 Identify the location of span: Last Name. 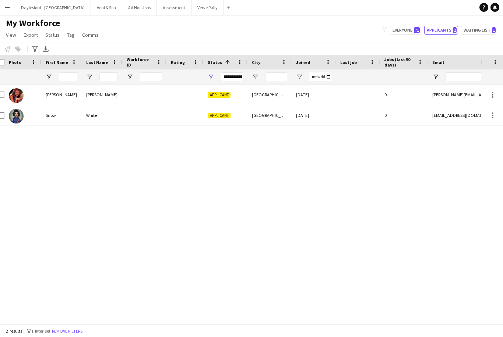
(97, 62).